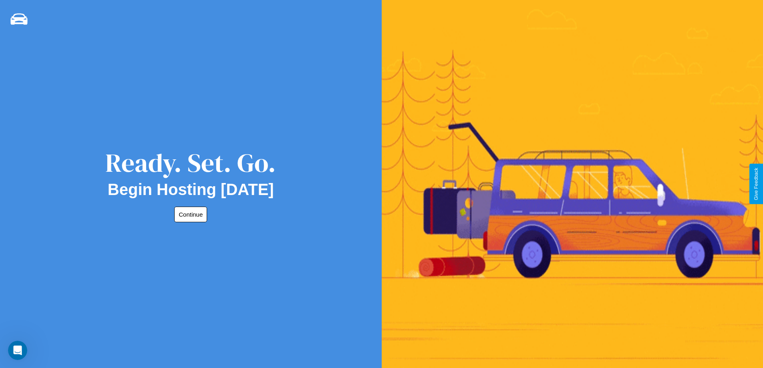 This screenshot has height=368, width=763. What do you see at coordinates (191, 163) in the screenshot?
I see `div: Ready. Set. Go.` at bounding box center [191, 163].